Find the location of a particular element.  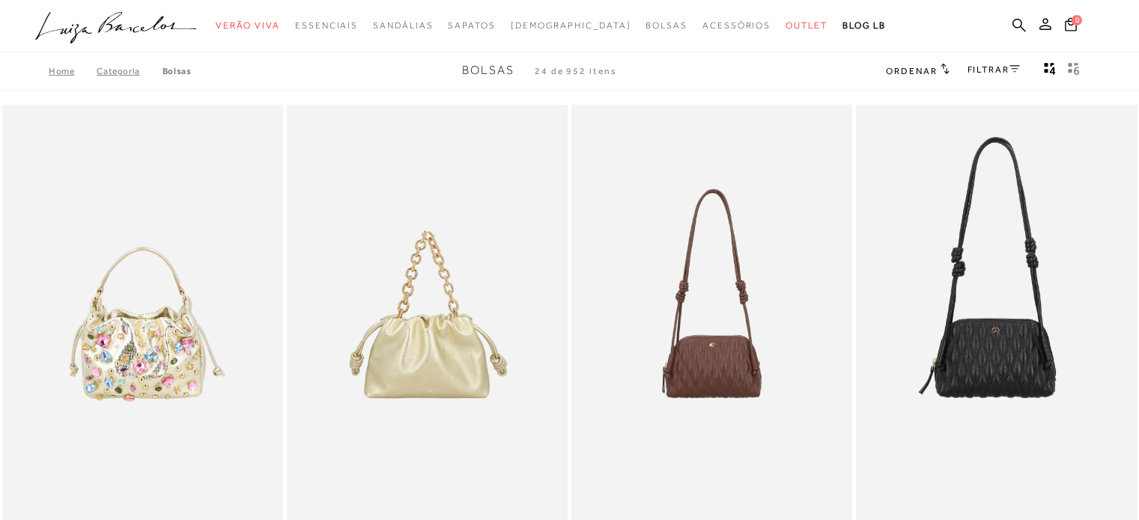

span: Verão Viva is located at coordinates (248, 25).